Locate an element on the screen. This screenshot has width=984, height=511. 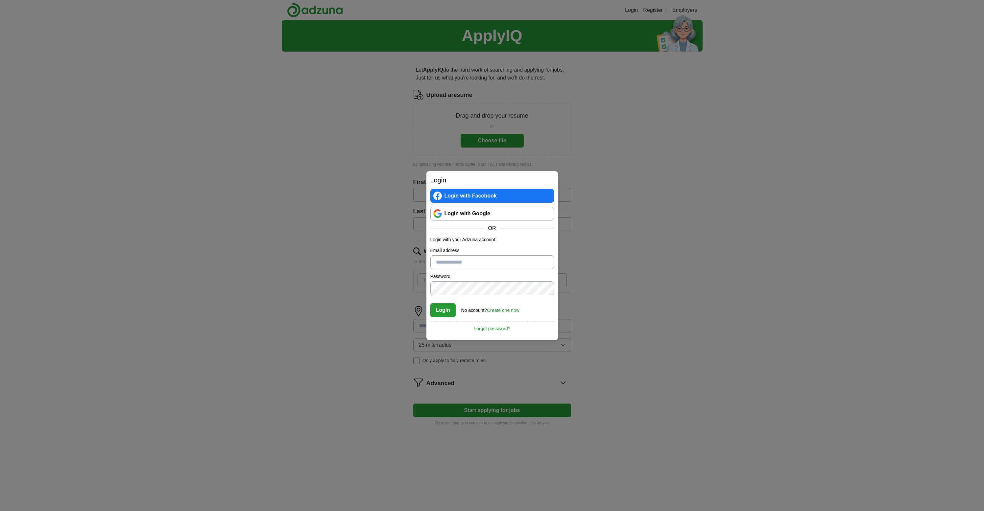
label: Email address is located at coordinates (492, 251).